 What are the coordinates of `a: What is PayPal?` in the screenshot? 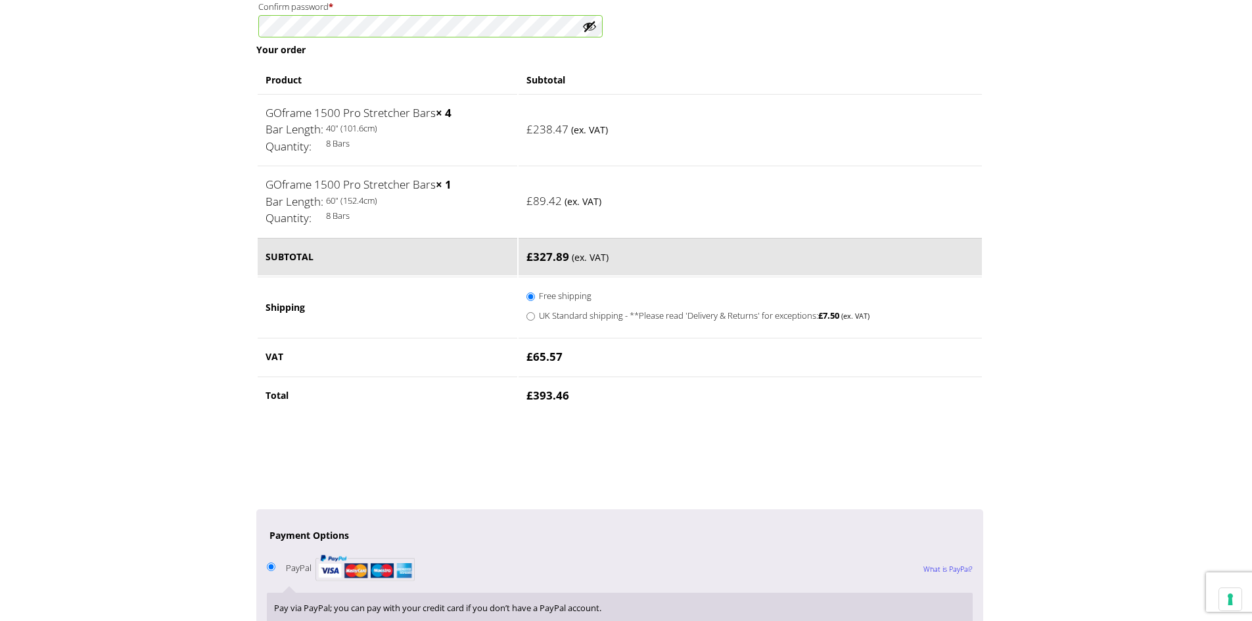 It's located at (948, 569).